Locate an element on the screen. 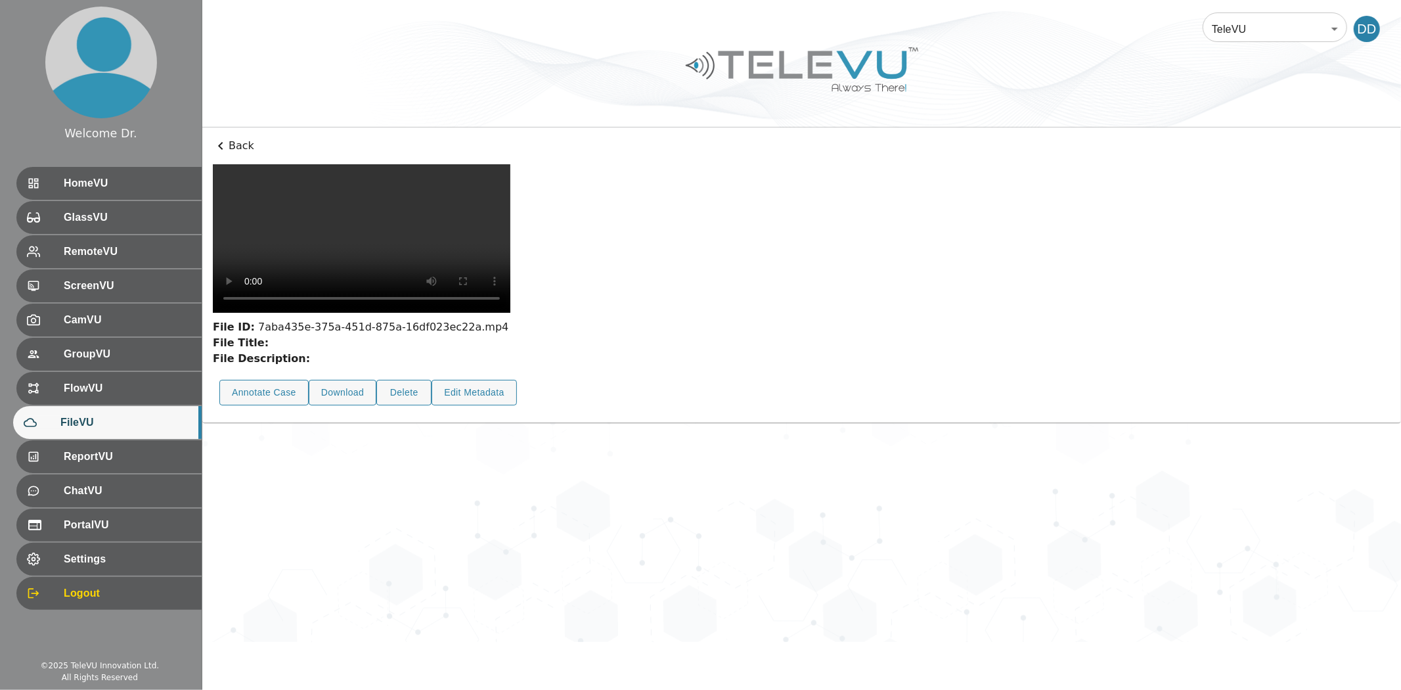  span: ScreenVU is located at coordinates (127, 286).